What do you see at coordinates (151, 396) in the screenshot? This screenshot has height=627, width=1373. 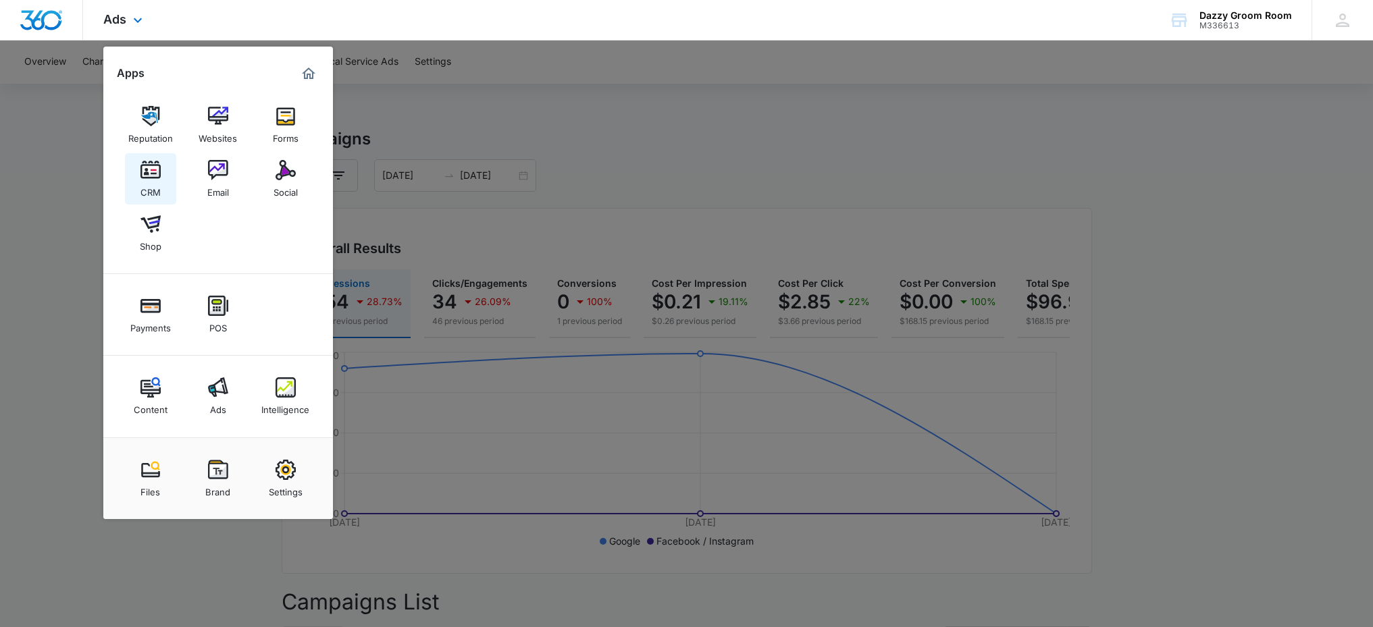 I see `a: Content` at bounding box center [151, 396].